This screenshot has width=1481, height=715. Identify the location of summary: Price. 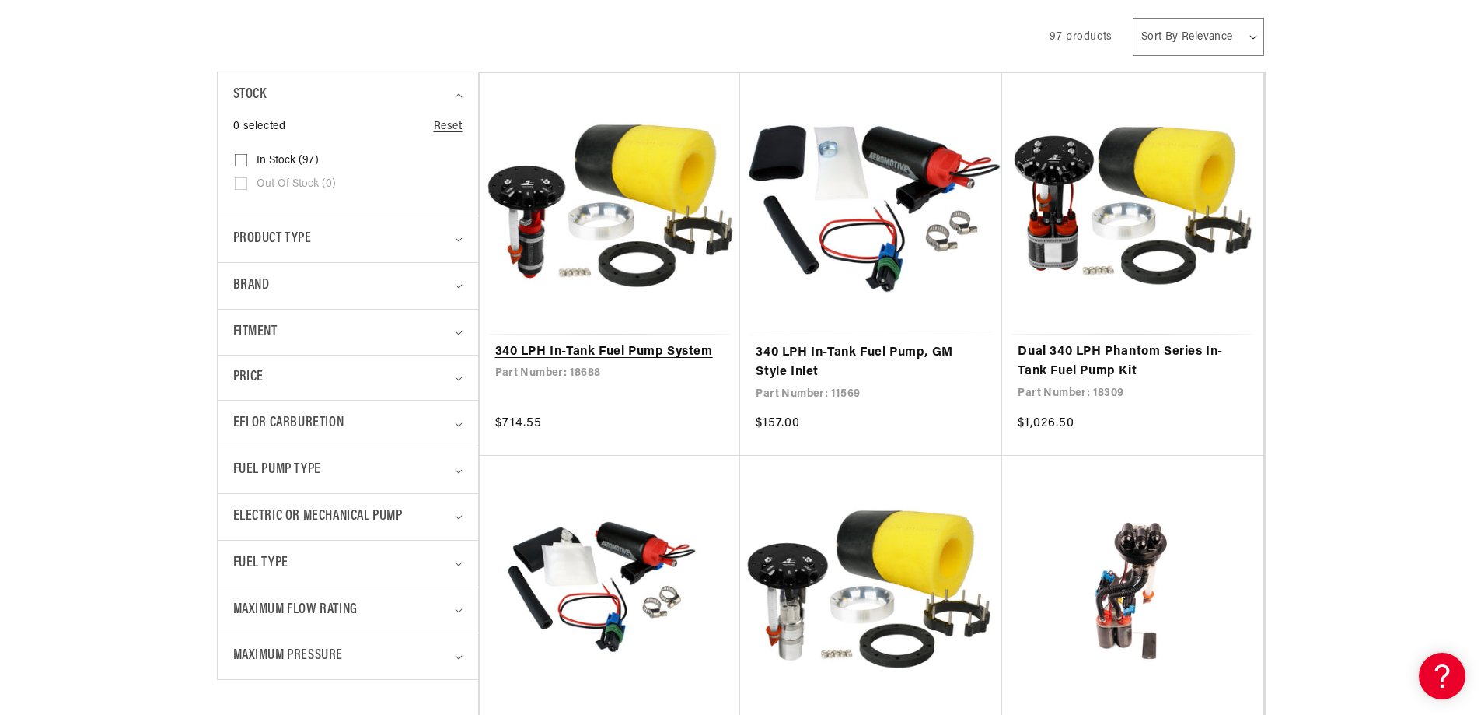
(348, 377).